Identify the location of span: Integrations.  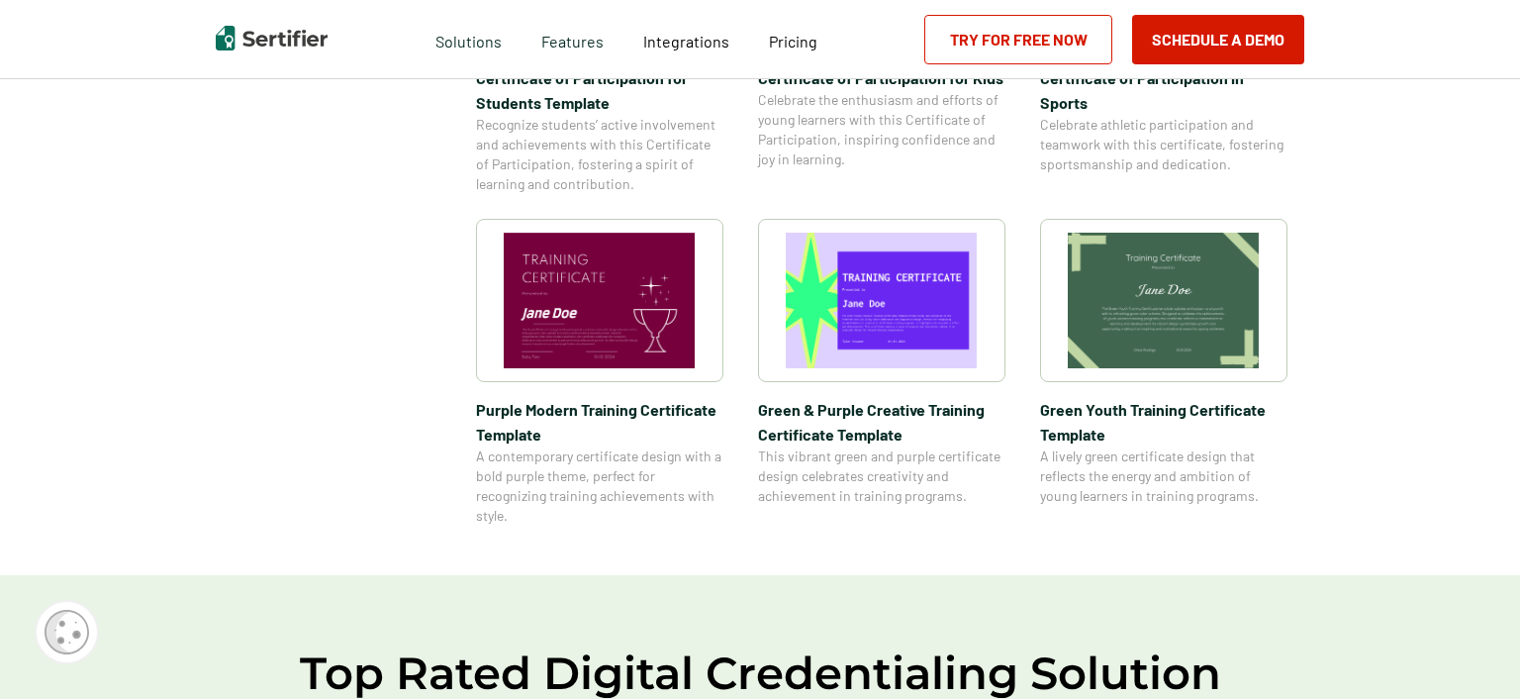
(686, 41).